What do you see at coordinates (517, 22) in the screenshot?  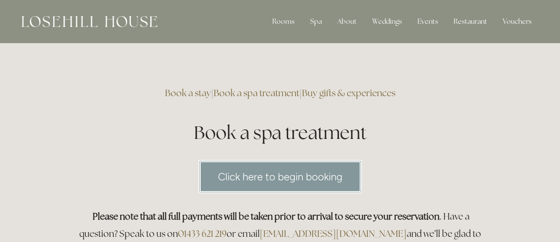 I see `a: Vouchers` at bounding box center [517, 22].